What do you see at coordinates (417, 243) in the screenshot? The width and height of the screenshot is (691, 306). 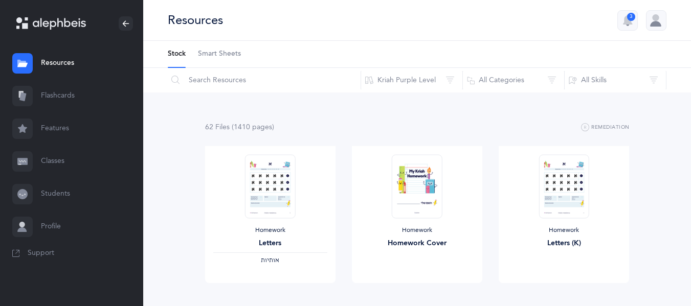 I see `div: Homework Cover` at bounding box center [417, 243].